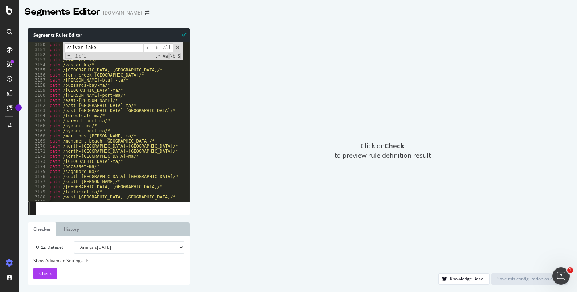 This screenshot has height=292, width=577. What do you see at coordinates (173, 56) in the screenshot?
I see `span: Whole Word Search` at bounding box center [173, 56].